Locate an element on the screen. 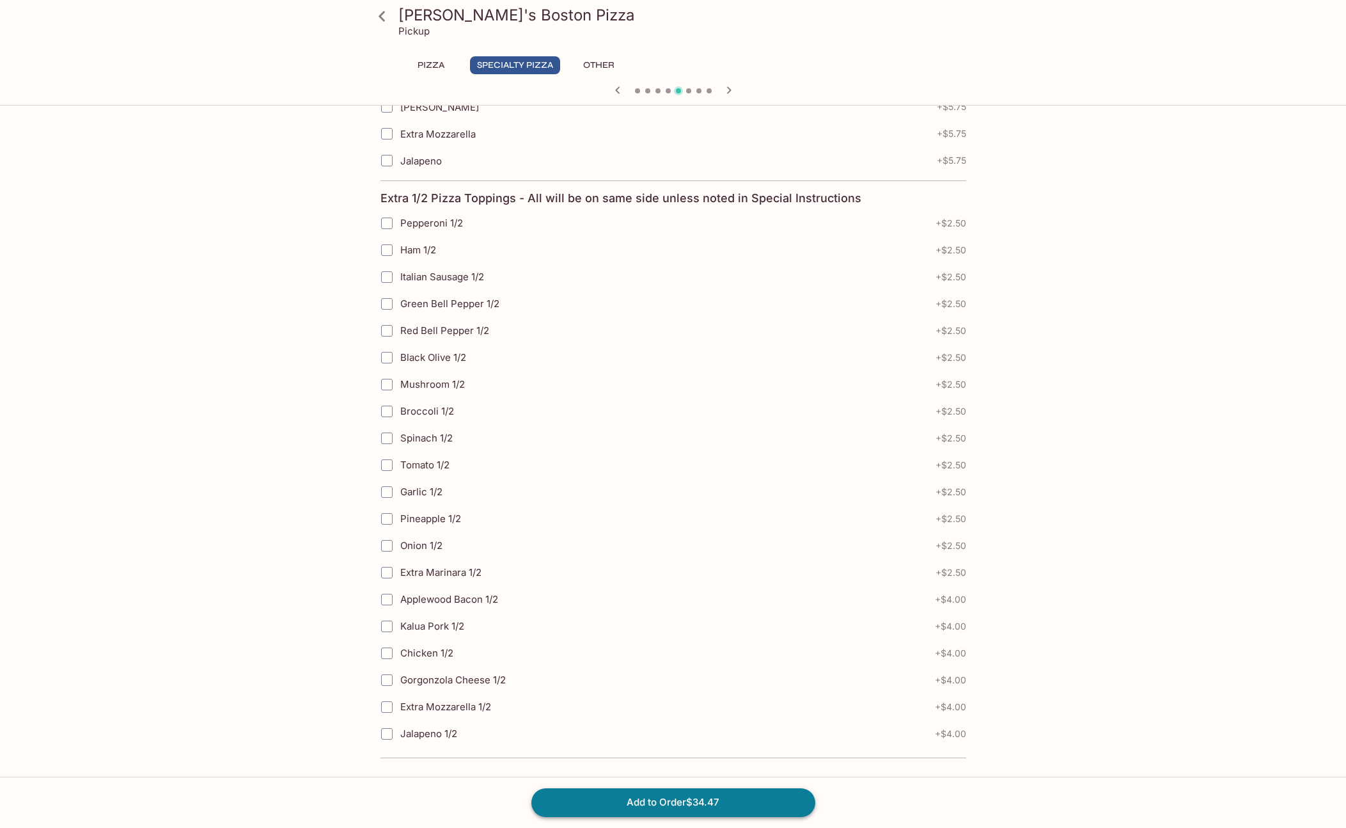 Image resolution: width=1346 pixels, height=828 pixels. span: Italian Sausage 1/2 is located at coordinates (442, 276).